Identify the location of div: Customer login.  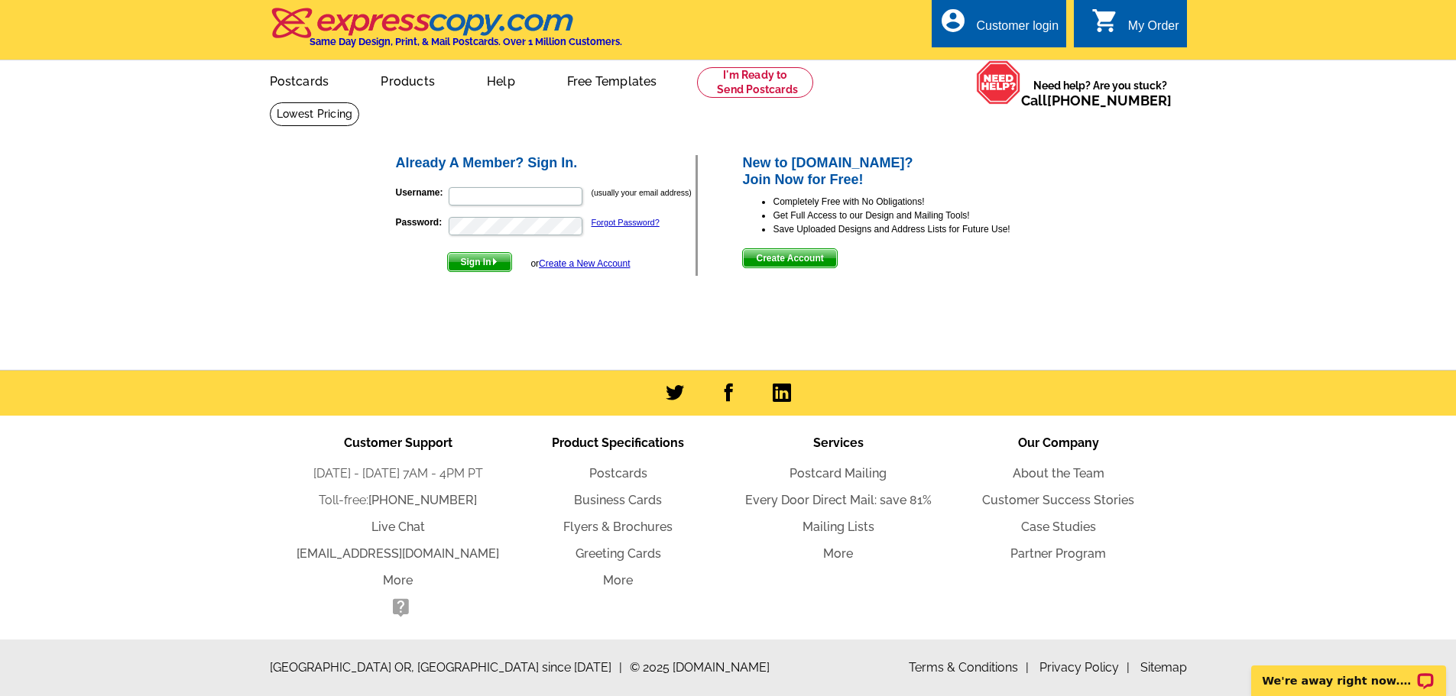
(1017, 30).